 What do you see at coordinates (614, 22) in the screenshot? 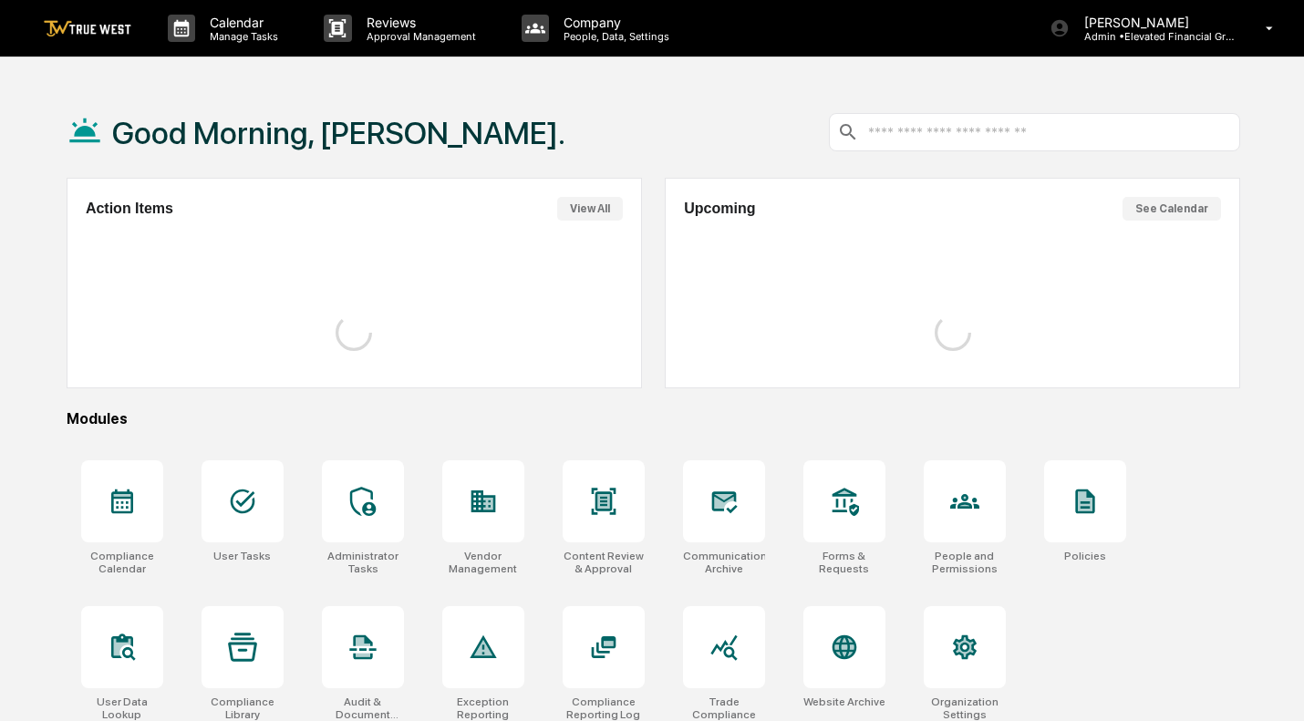
I see `p: Company` at bounding box center [614, 22].